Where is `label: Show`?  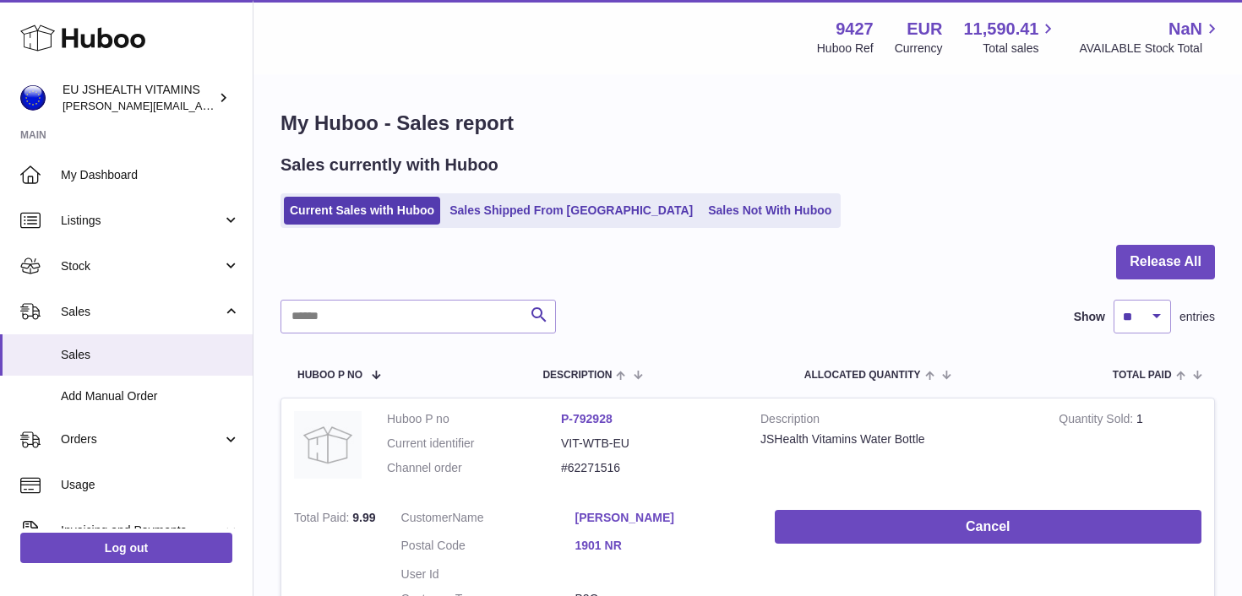
label: Show is located at coordinates (1089, 317).